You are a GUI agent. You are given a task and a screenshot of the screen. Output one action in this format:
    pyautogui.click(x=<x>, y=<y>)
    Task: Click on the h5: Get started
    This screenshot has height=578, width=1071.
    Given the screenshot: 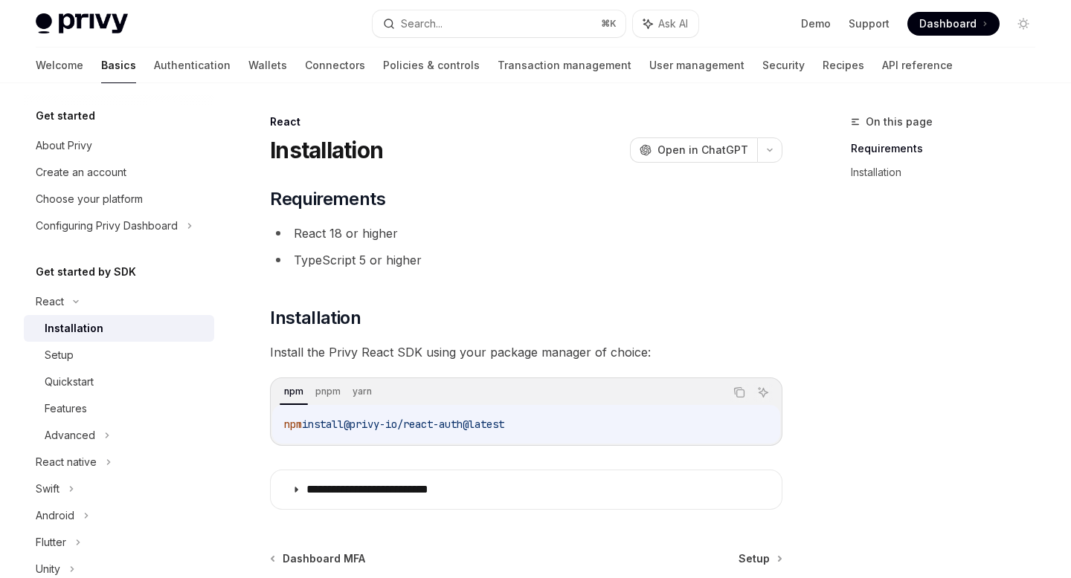 What is the action you would take?
    pyautogui.click(x=65, y=116)
    